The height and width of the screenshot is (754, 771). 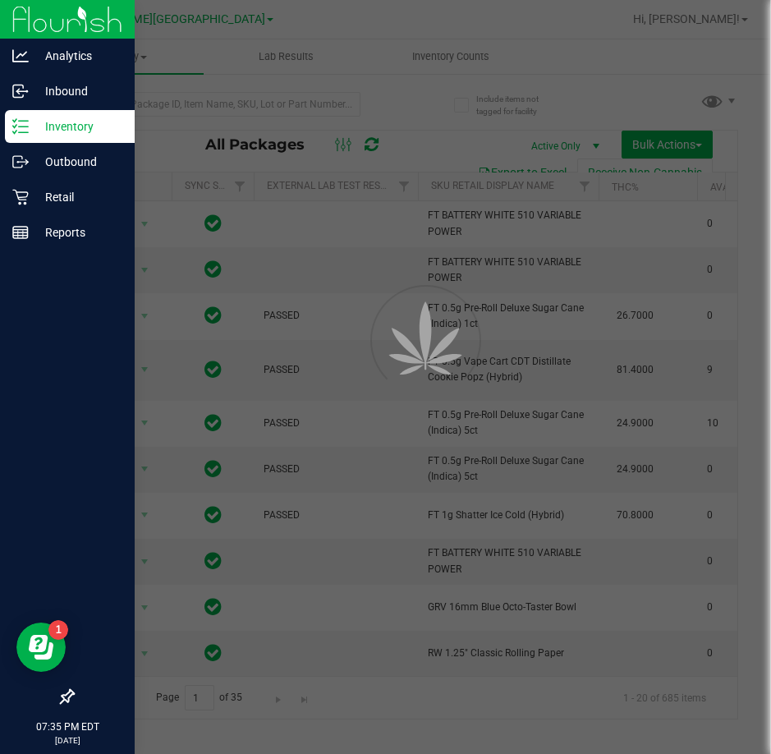 What do you see at coordinates (78, 162) in the screenshot?
I see `p: Outbound` at bounding box center [78, 162].